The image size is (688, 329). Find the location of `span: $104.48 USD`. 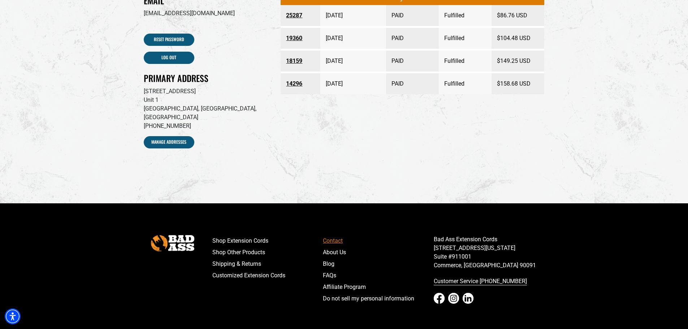

span: $104.48 USD is located at coordinates (518, 38).